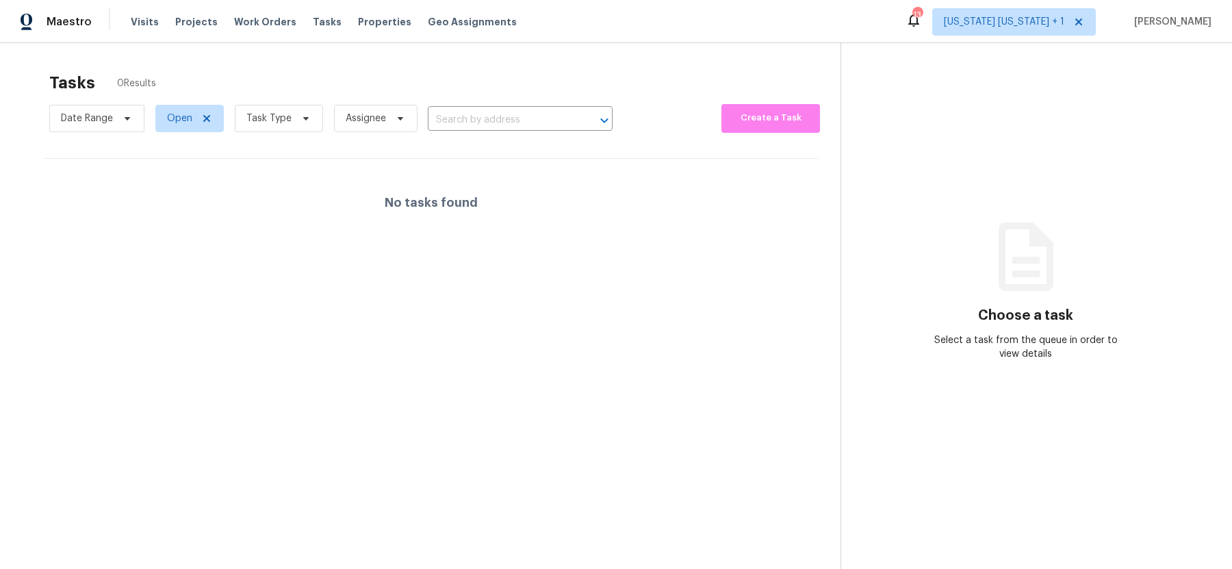 The width and height of the screenshot is (1232, 569). I want to click on span: Work Orders, so click(265, 22).